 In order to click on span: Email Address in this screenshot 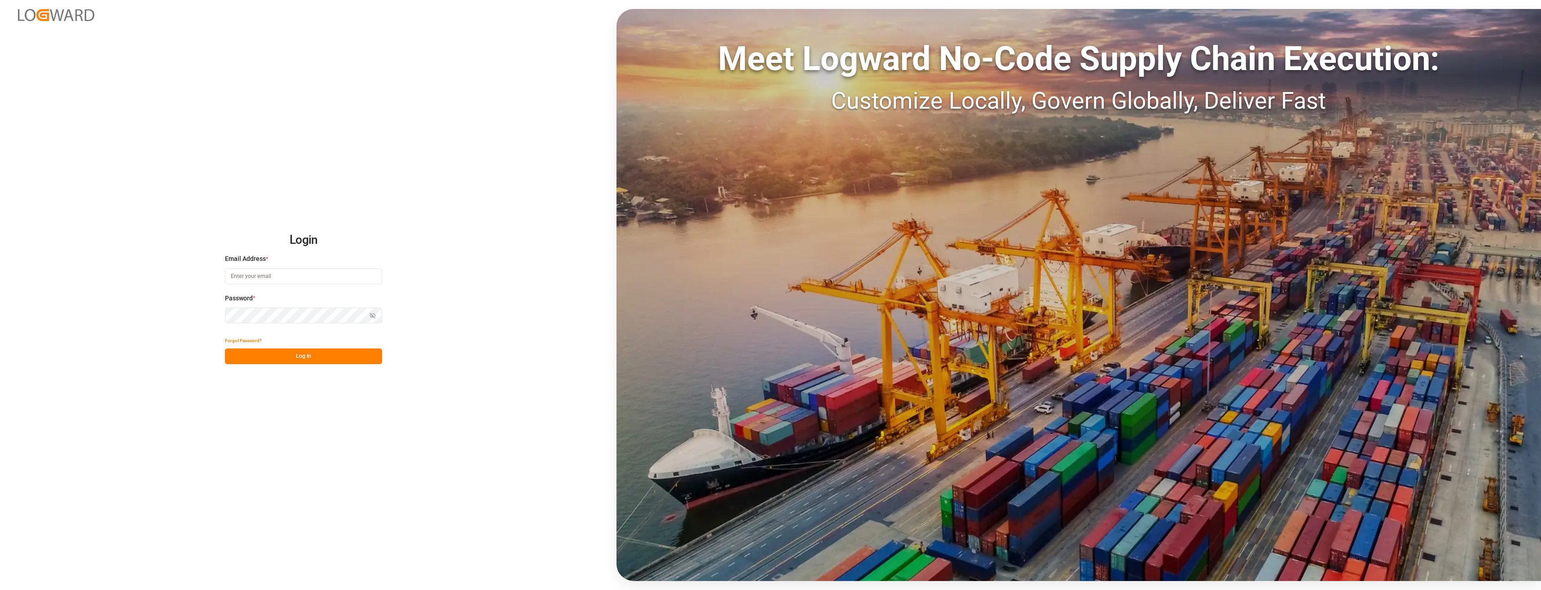, I will do `click(245, 259)`.